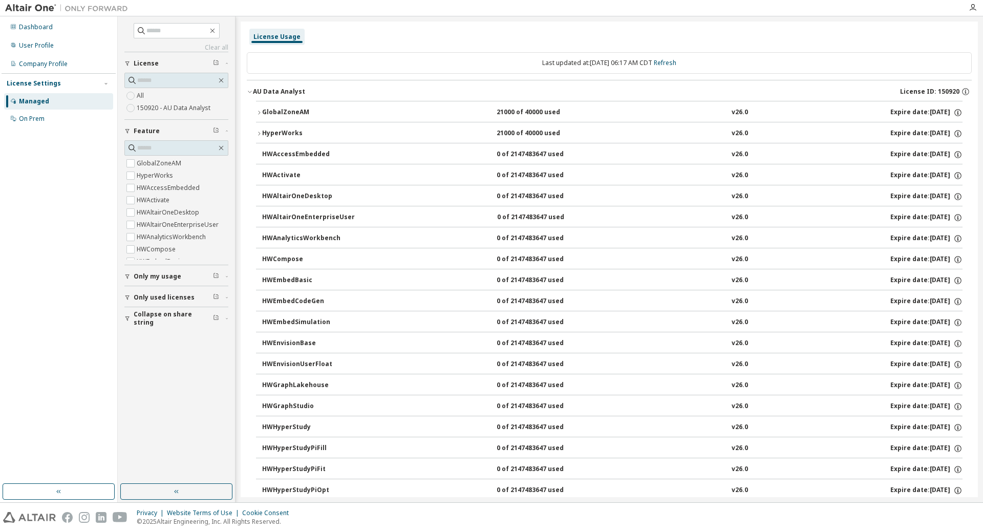 Image resolution: width=983 pixels, height=532 pixels. I want to click on div: AU Data Analyst, so click(279, 92).